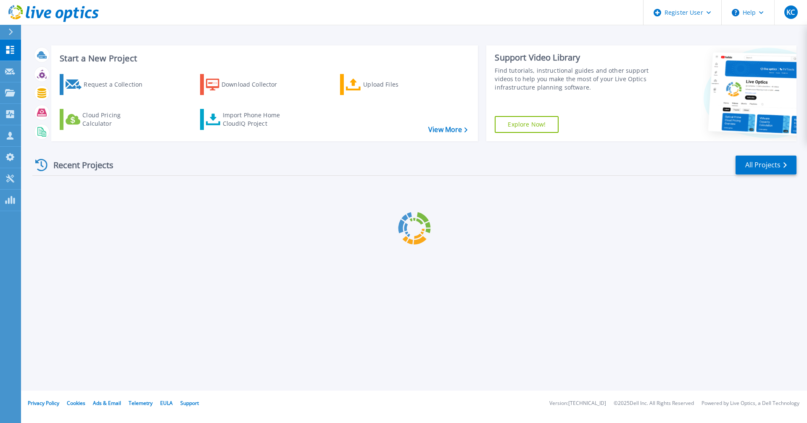 This screenshot has height=423, width=807. I want to click on li: Powered by Live Optics, a Dell Technology, so click(750, 403).